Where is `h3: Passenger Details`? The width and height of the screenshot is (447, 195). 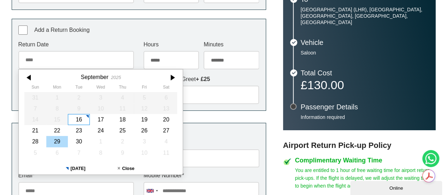 h3: Passenger Details is located at coordinates (365, 107).